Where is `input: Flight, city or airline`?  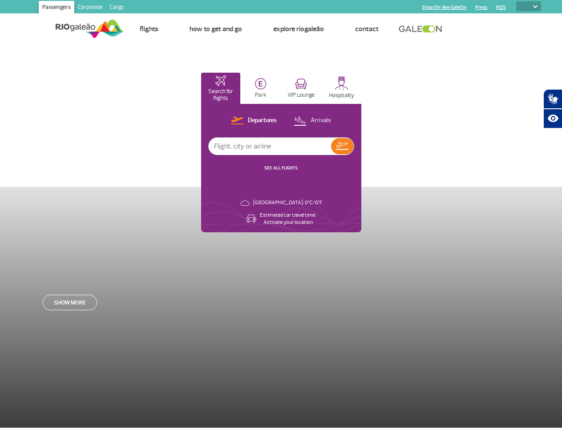
input: Flight, city or airline is located at coordinates (270, 146).